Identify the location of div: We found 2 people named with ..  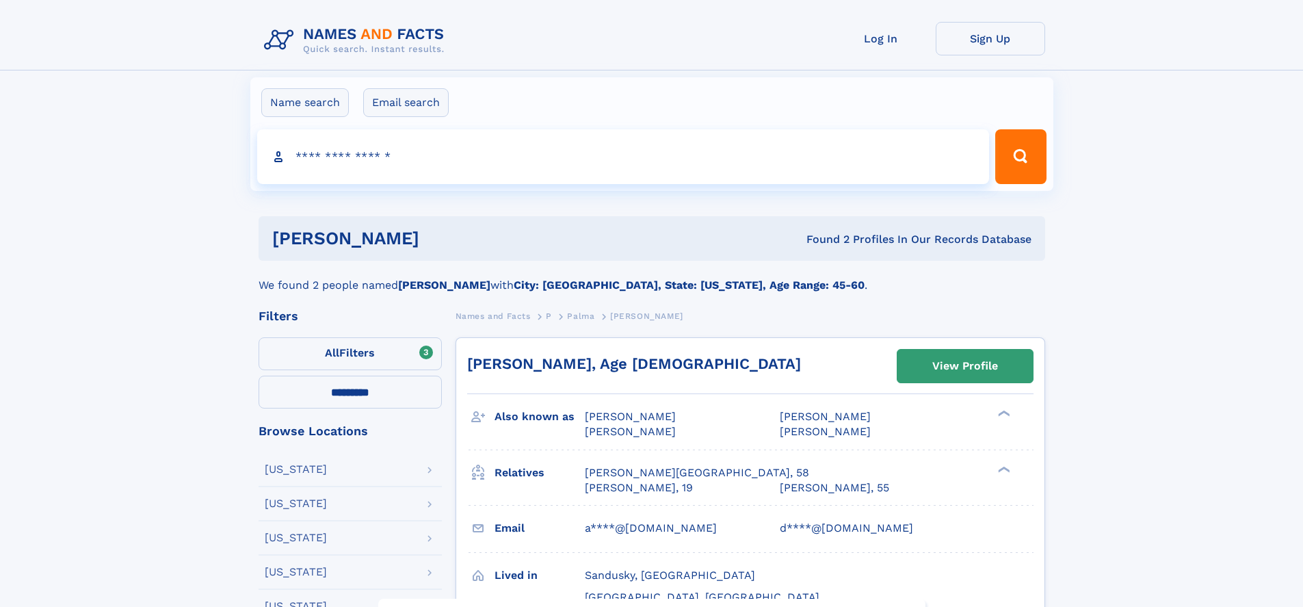
(652, 277).